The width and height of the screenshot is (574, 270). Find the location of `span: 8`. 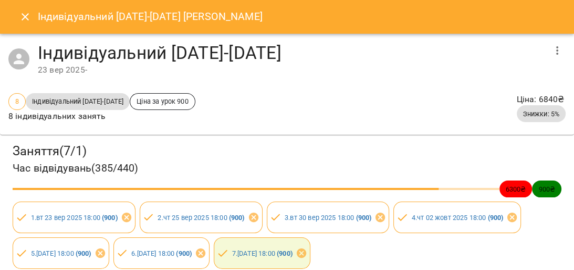

span: 8 is located at coordinates (17, 101).